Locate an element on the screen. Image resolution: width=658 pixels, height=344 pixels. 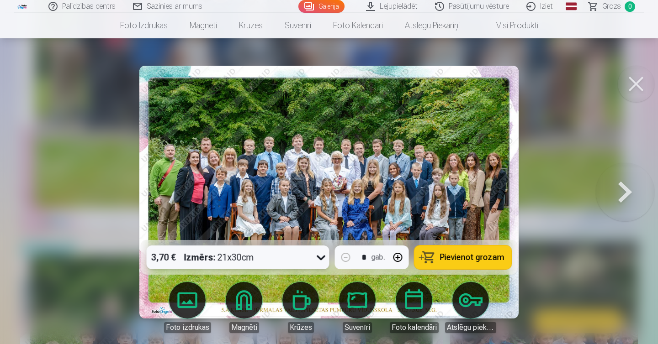
img: /fa3 is located at coordinates (22, 6).